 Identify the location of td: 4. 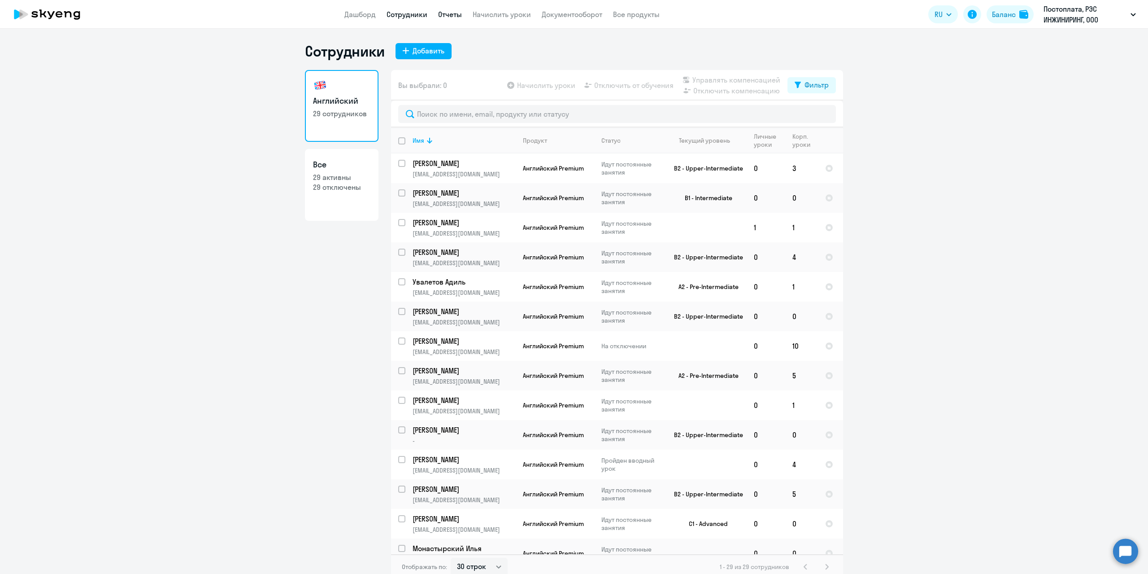
(801, 464).